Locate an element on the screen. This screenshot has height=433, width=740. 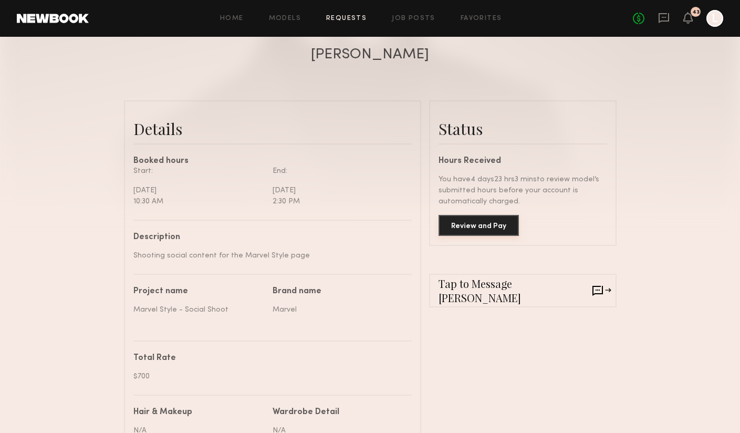
div: Brand name is located at coordinates (338, 291).